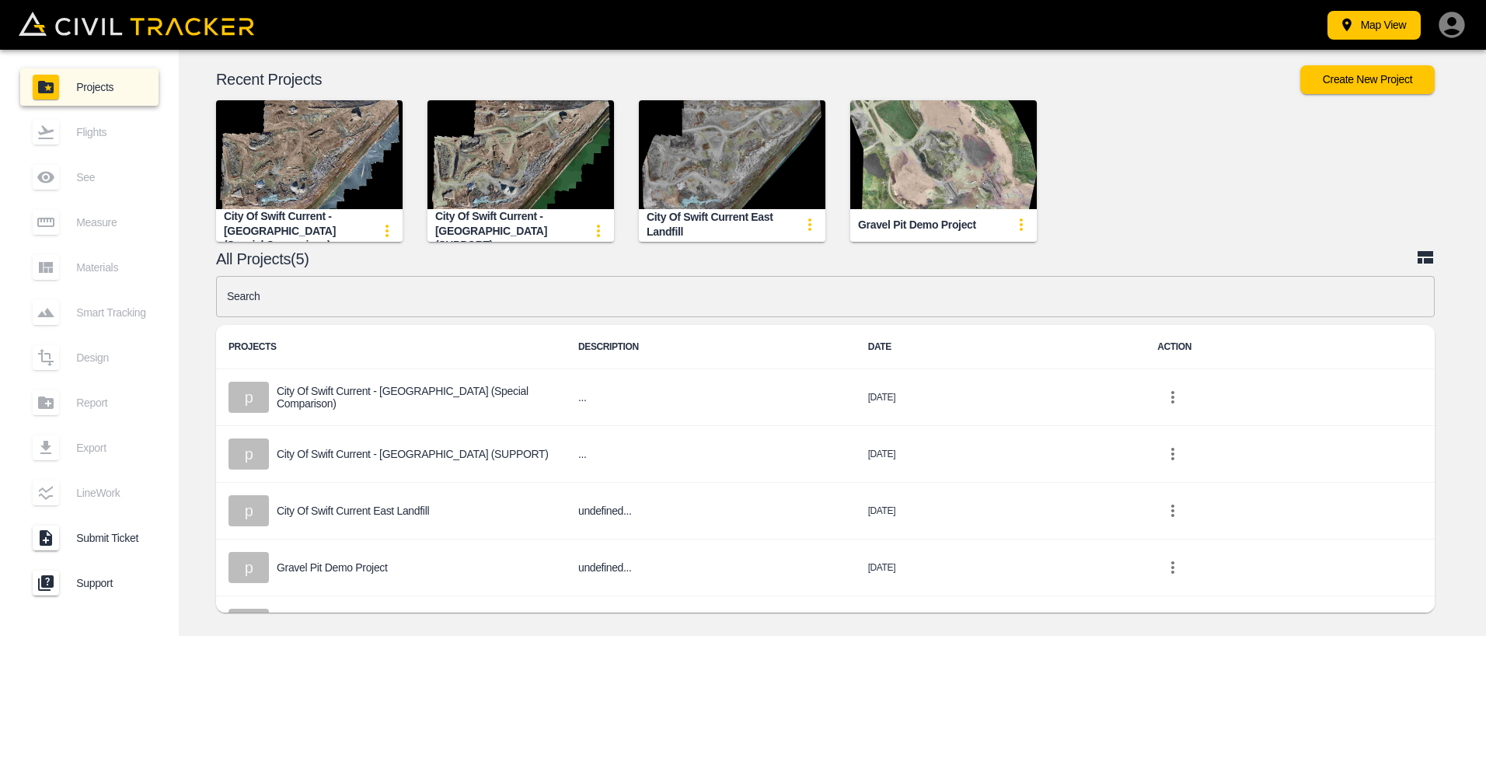  I want to click on a: Submit Ticket, so click(89, 538).